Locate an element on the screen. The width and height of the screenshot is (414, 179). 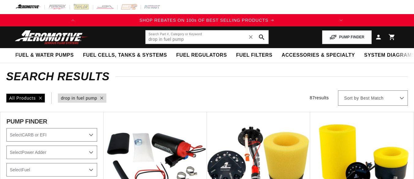
span: Accessories & Specialty is located at coordinates (318, 55).